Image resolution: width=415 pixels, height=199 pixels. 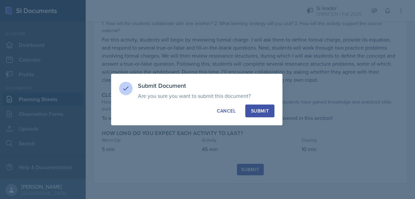 What do you see at coordinates (206, 96) in the screenshot?
I see `p: Are you sure you want to submit this document?` at bounding box center [206, 96].